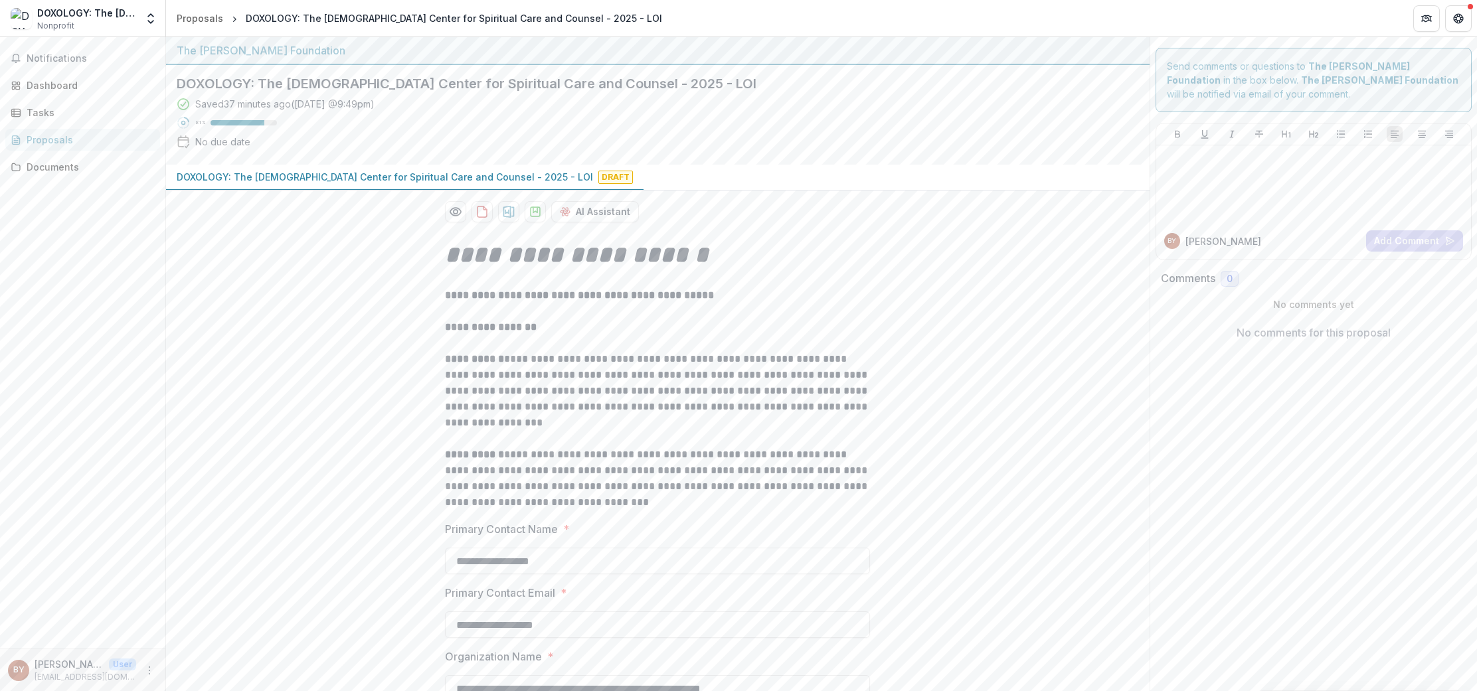  What do you see at coordinates (1205, 134) in the screenshot?
I see `button: Underline` at bounding box center [1205, 134].